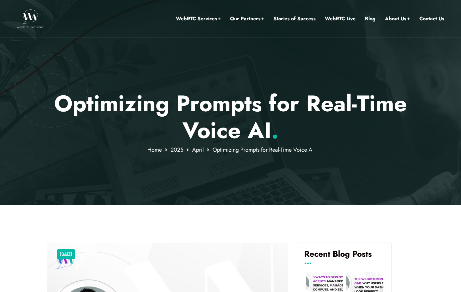 The image size is (461, 292). What do you see at coordinates (30, 19) in the screenshot?
I see `img: WebRTC.ventures` at bounding box center [30, 19].